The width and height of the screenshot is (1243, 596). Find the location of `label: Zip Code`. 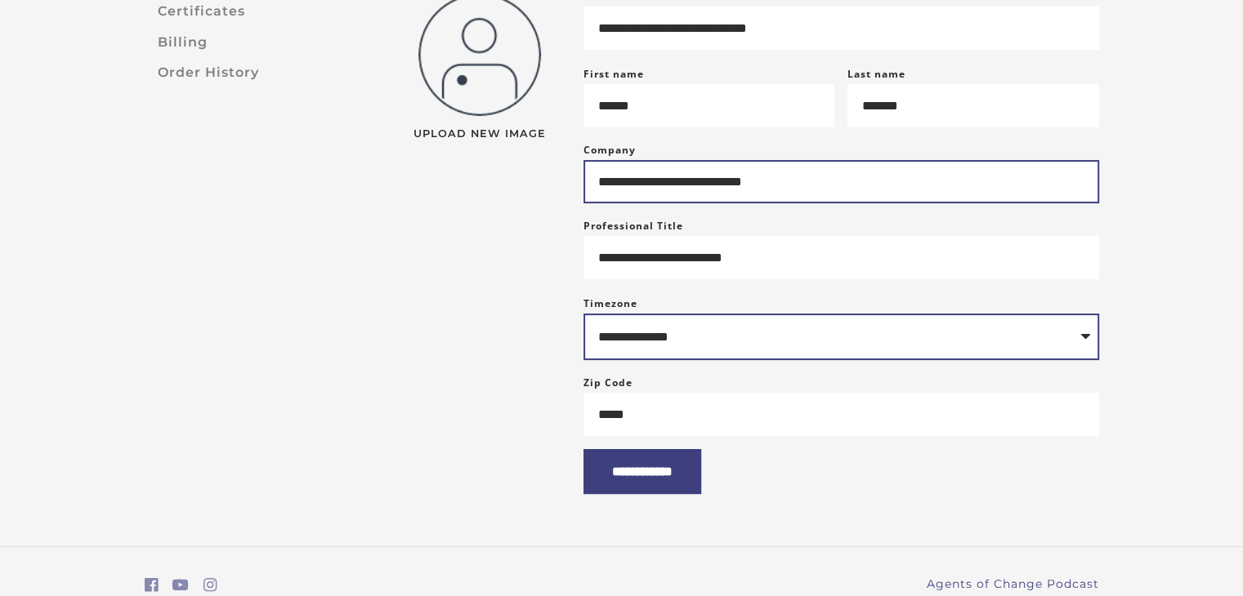

label: Zip Code is located at coordinates (608, 383).